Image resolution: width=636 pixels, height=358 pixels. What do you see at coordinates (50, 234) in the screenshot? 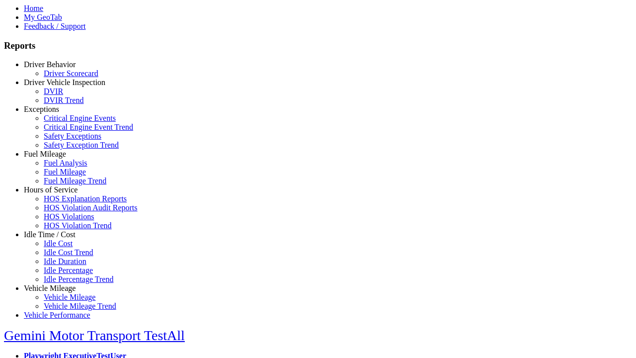
I see `a: Idle Time / Cost` at bounding box center [50, 234].